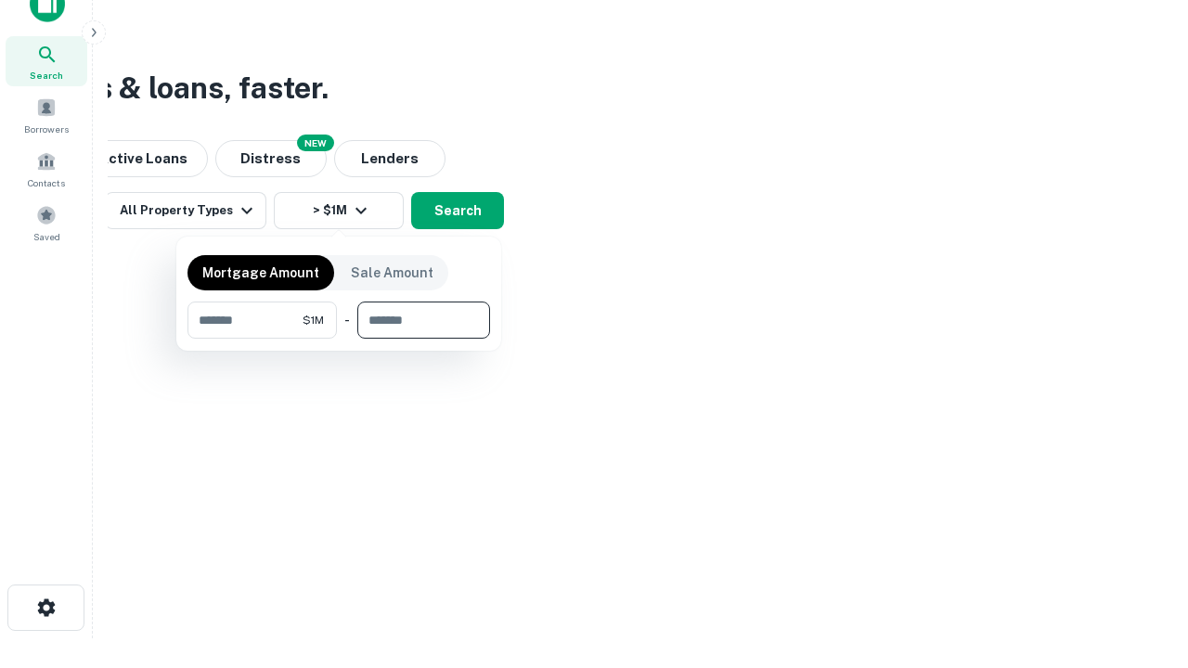  What do you see at coordinates (392, 273) in the screenshot?
I see `p: Sale Amount` at bounding box center [392, 273].